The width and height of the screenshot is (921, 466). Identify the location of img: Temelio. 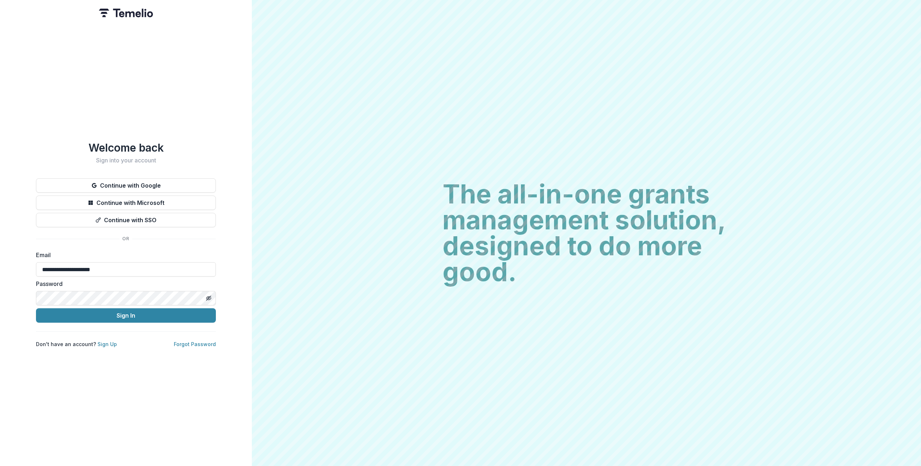
(126, 13).